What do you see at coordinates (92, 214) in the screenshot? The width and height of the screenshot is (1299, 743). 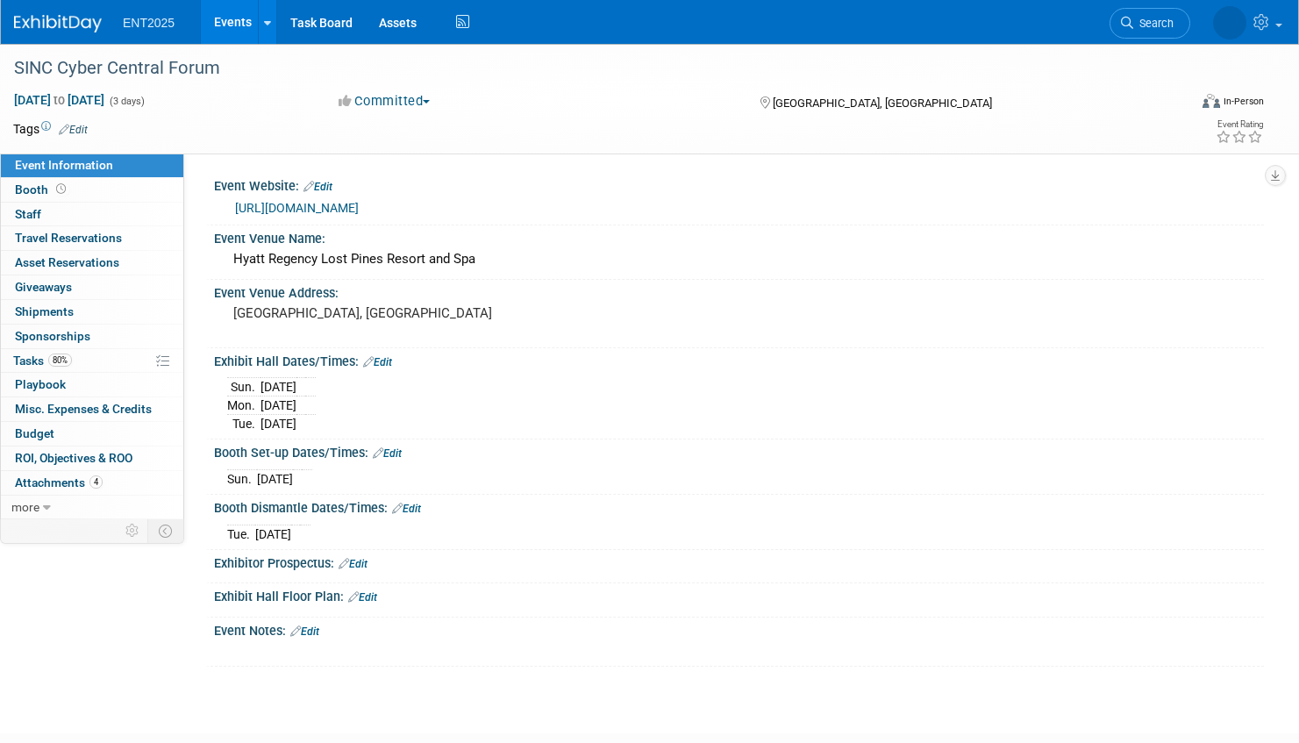 I see `a: Staff` at bounding box center [92, 214].